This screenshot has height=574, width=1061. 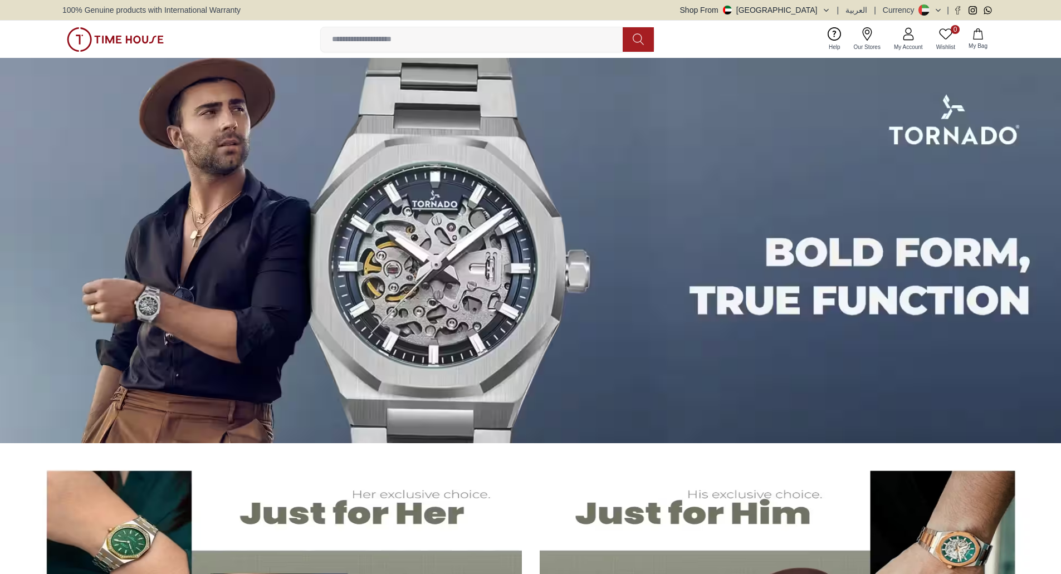 I want to click on span: My Account, so click(x=909, y=47).